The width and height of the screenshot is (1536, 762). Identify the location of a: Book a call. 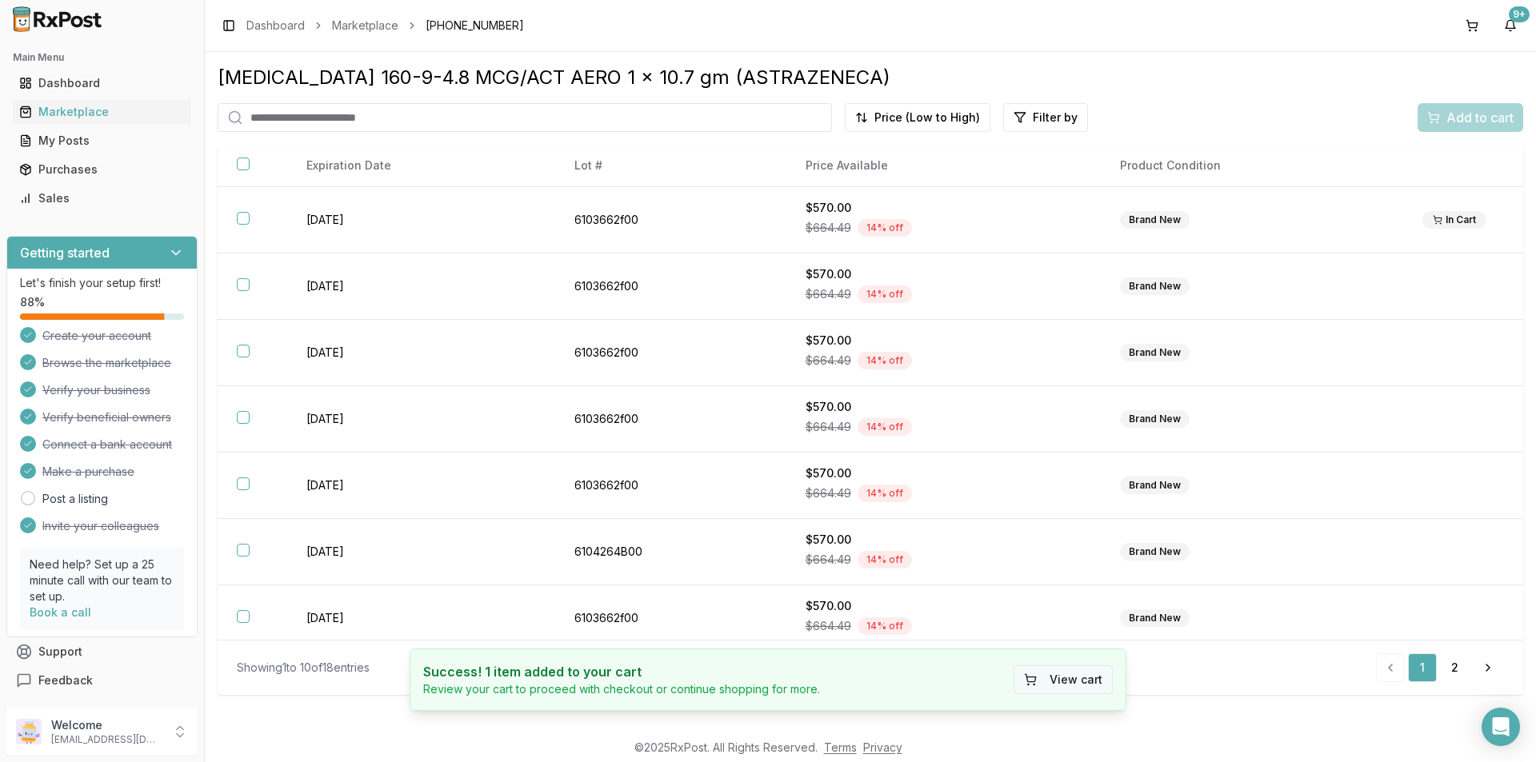
(60, 612).